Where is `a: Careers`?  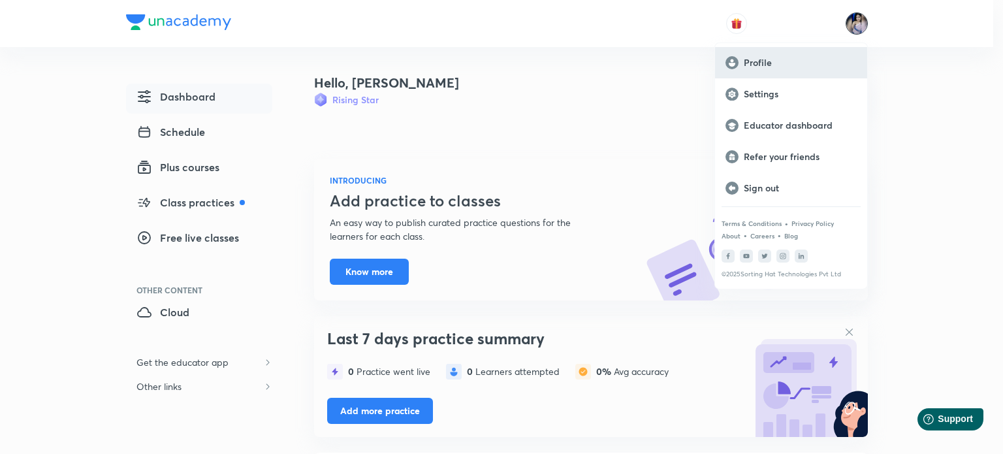
a: Careers is located at coordinates (762, 236).